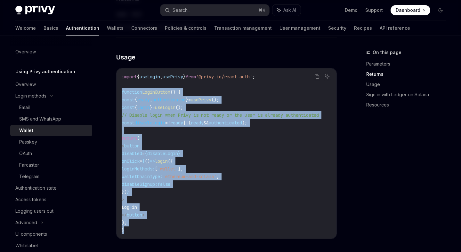 Image resolution: width=461 pixels, height=252 pixels. I want to click on div: Wallet, so click(26, 131).